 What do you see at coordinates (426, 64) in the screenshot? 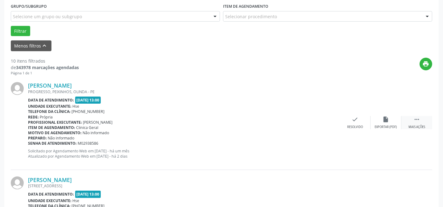
I see `i: print` at bounding box center [426, 64].